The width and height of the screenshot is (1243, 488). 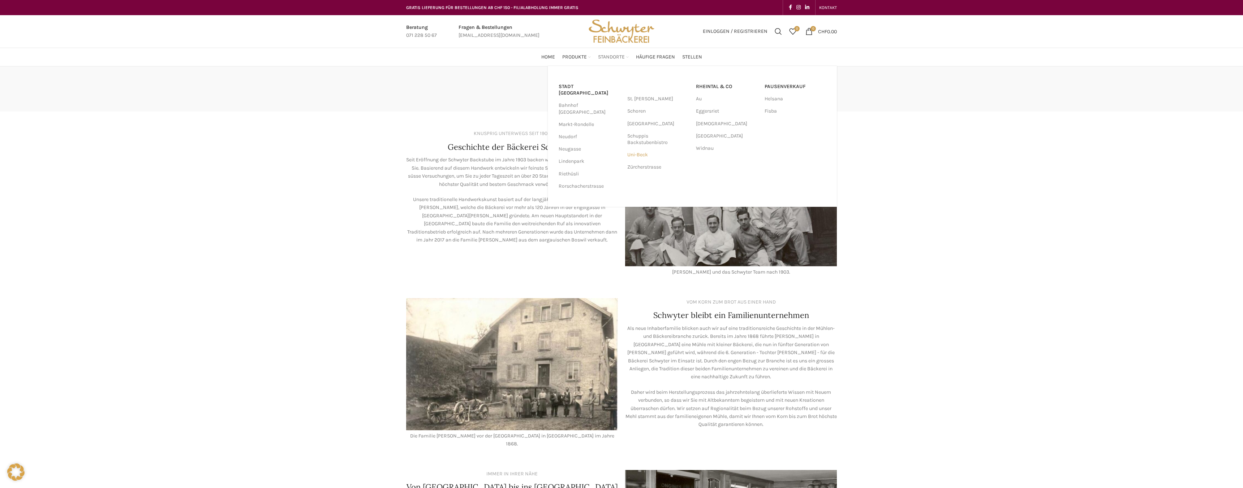 What do you see at coordinates (512, 147) in the screenshot?
I see `h4: Geschichte der Bäckerei Schwyter` at bounding box center [512, 147].